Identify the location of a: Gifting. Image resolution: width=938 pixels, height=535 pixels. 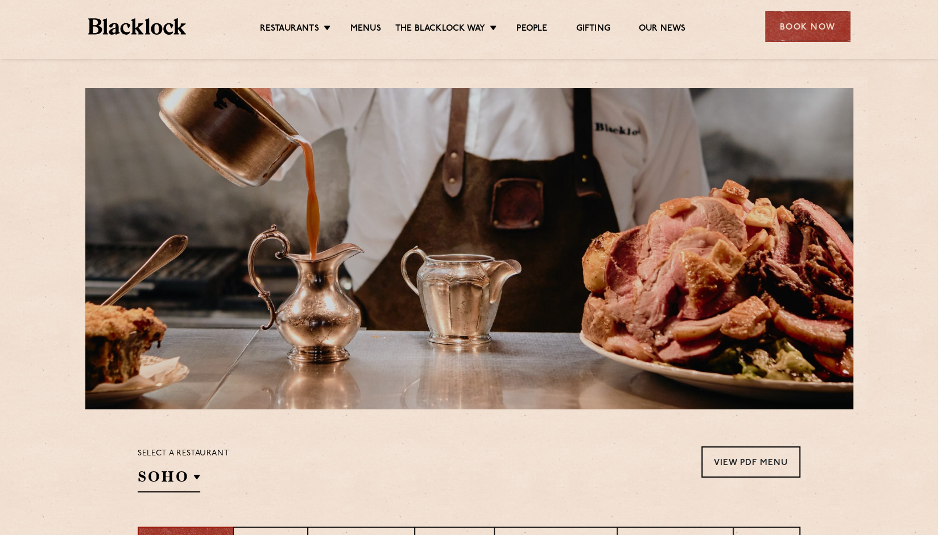
(593, 30).